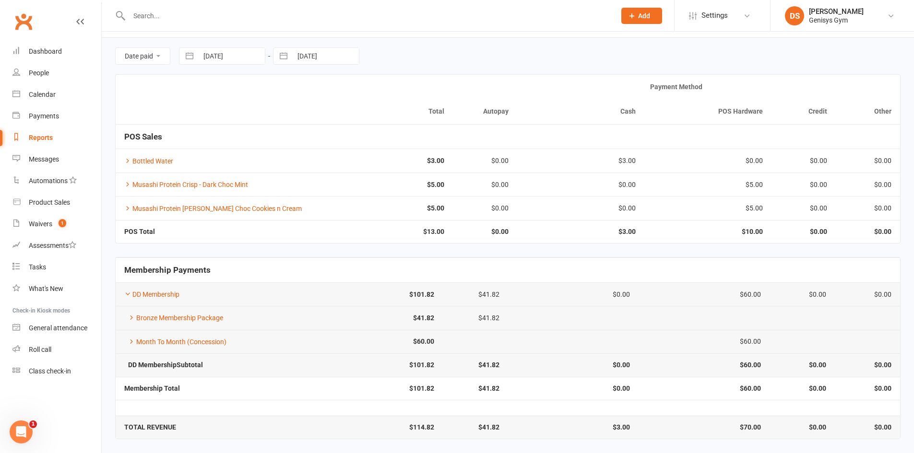  Describe the element at coordinates (44, 116) in the screenshot. I see `div: Payments` at that location.